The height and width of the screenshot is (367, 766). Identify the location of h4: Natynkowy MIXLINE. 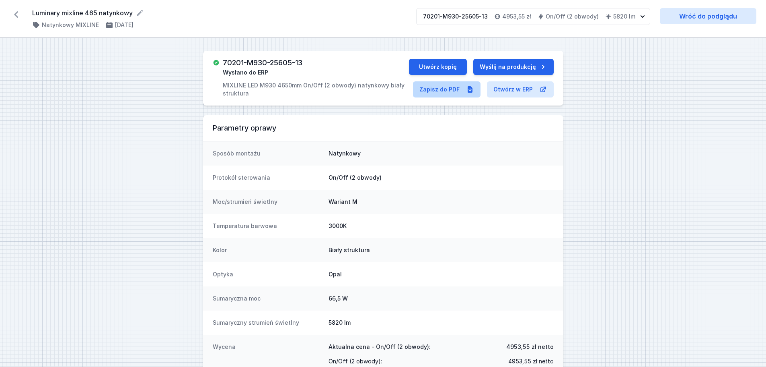
(70, 25).